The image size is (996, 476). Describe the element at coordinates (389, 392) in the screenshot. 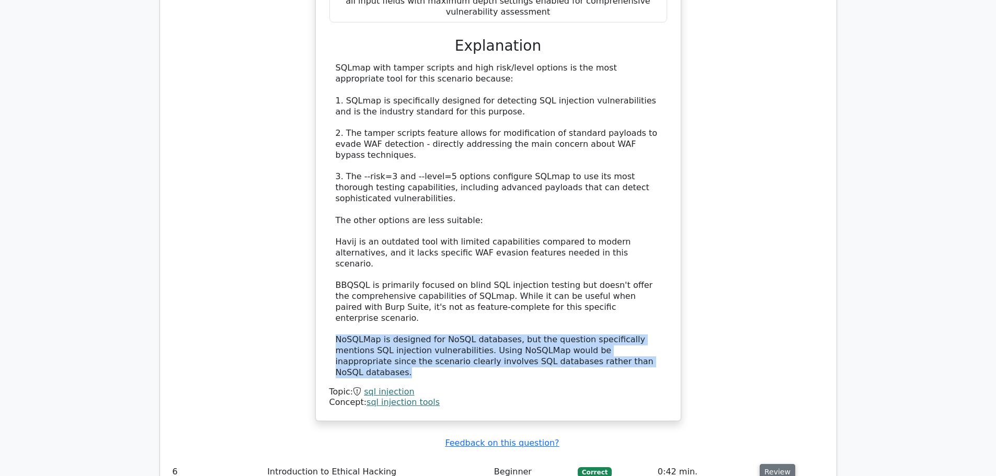

I see `a: sql injection` at that location.